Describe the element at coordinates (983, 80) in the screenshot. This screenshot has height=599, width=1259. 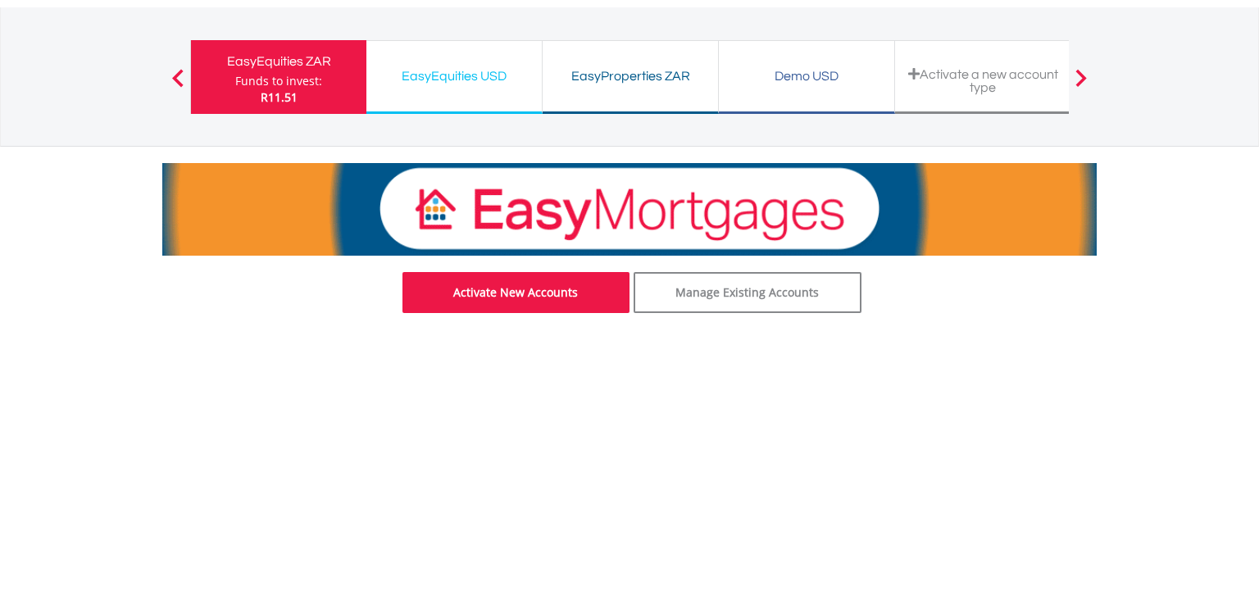
I see `div: Activate a new account type` at that location.